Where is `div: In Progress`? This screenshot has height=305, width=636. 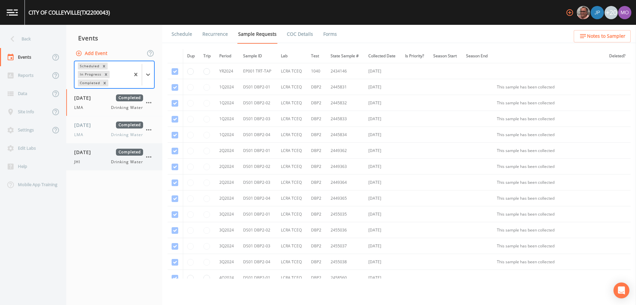 div: In Progress is located at coordinates (90, 74).